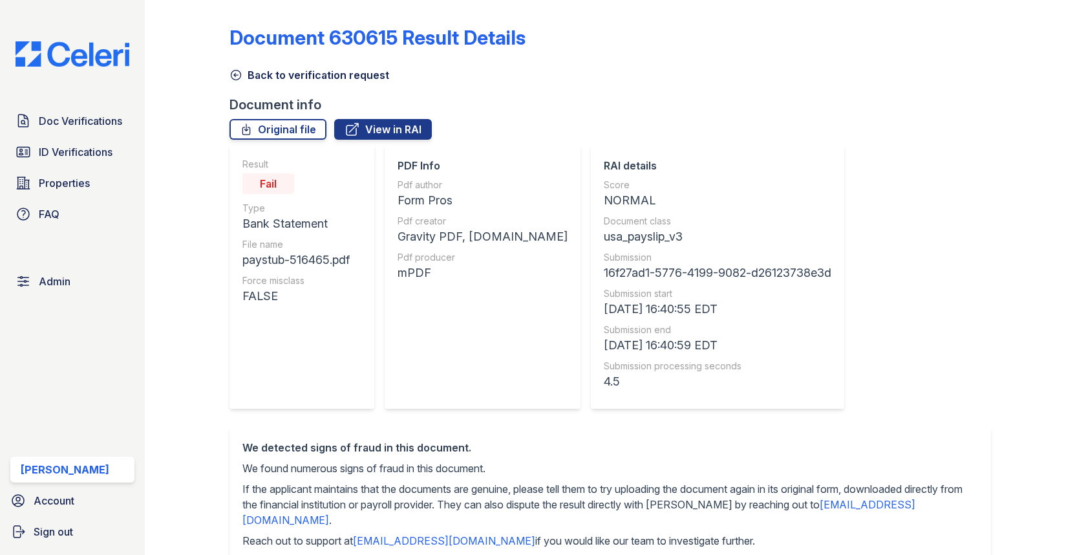 The width and height of the screenshot is (1086, 555). I want to click on div: Pdf producer, so click(482, 257).